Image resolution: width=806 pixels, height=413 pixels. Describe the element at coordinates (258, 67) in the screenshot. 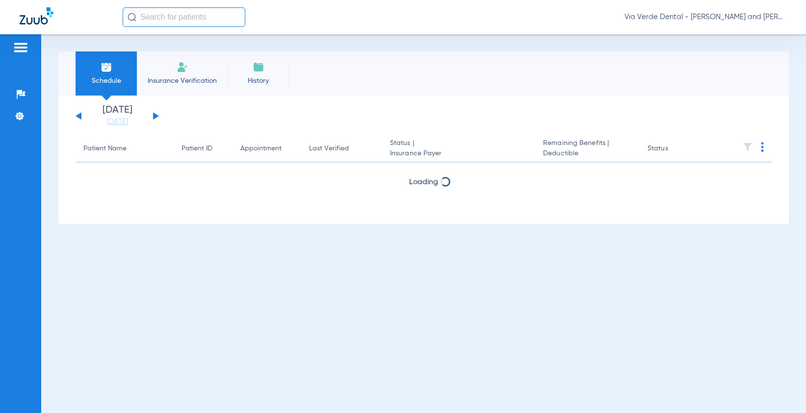

I see `img: History` at that location.